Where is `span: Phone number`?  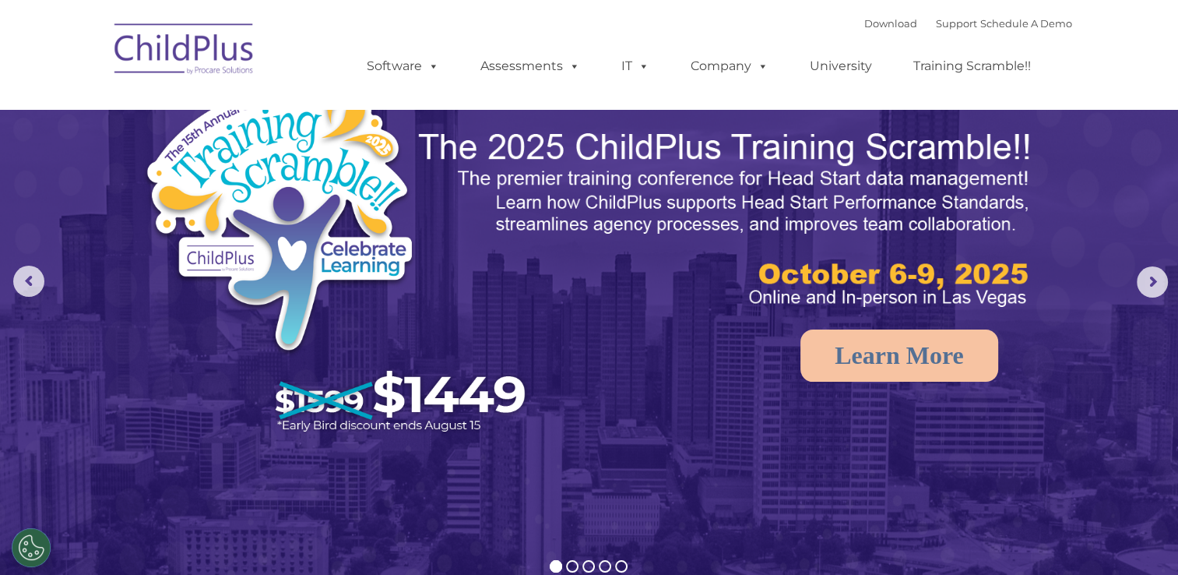
span: Phone number is located at coordinates (249, 172).